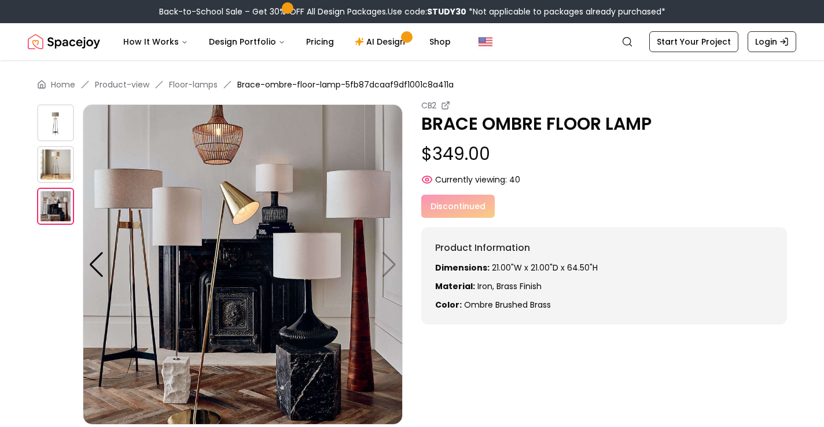 This screenshot has height=427, width=824. I want to click on p: 21.00"W x 21.00"D x 64.50"H, so click(604, 267).